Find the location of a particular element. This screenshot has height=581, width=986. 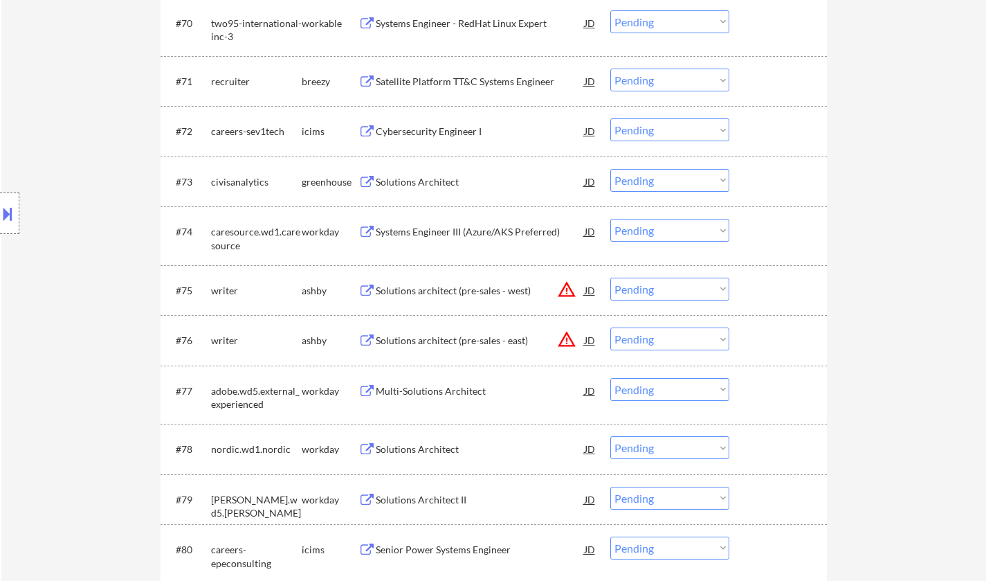

div: #78 is located at coordinates (188, 449).